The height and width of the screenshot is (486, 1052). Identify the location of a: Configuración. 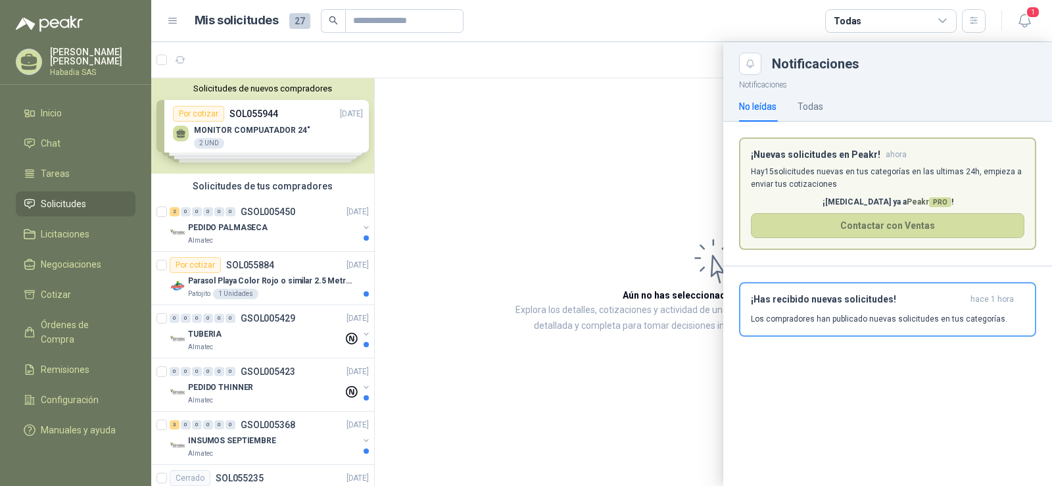
(76, 400).